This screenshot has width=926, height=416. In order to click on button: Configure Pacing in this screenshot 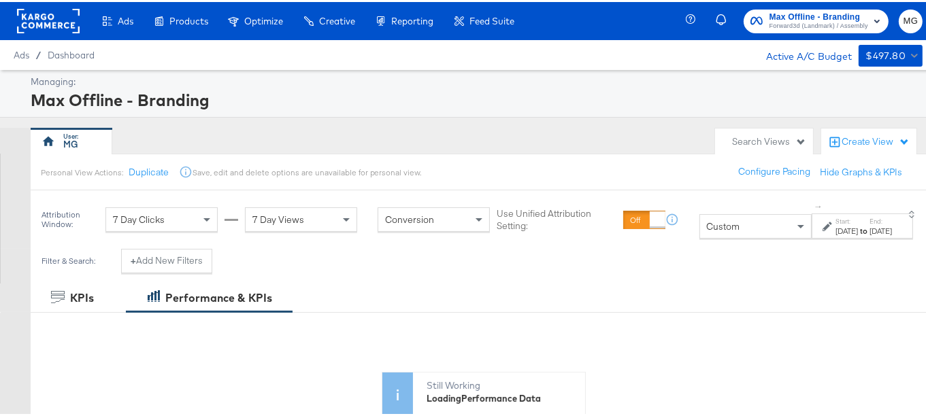, I will do `click(774, 170)`.